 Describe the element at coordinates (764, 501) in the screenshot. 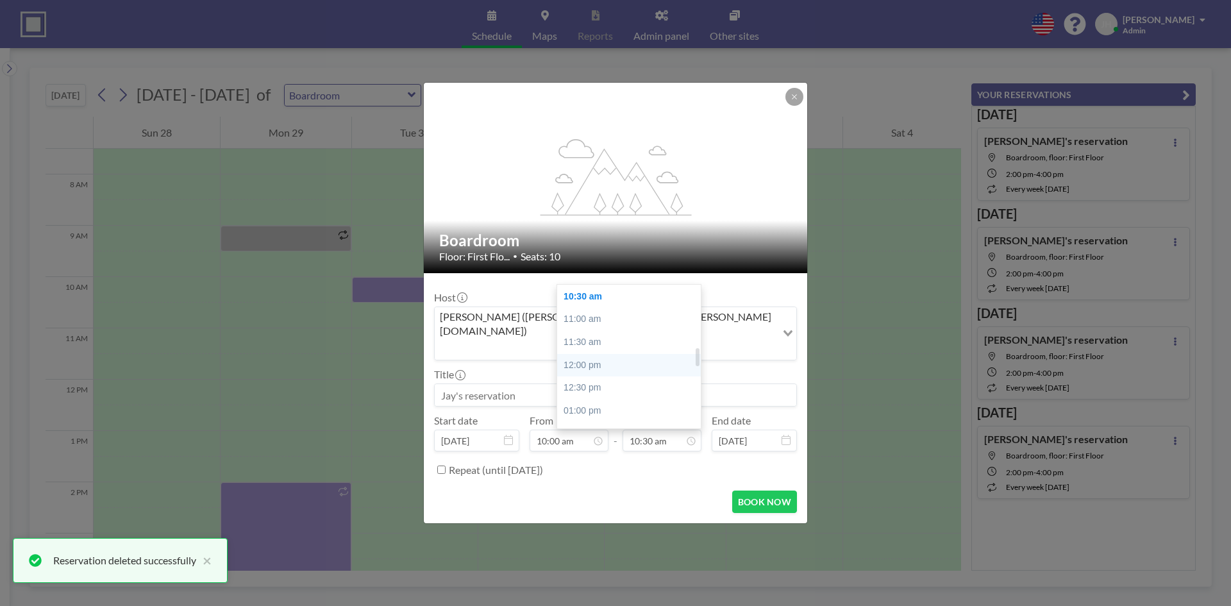

I see `button: BOOK NOW` at that location.